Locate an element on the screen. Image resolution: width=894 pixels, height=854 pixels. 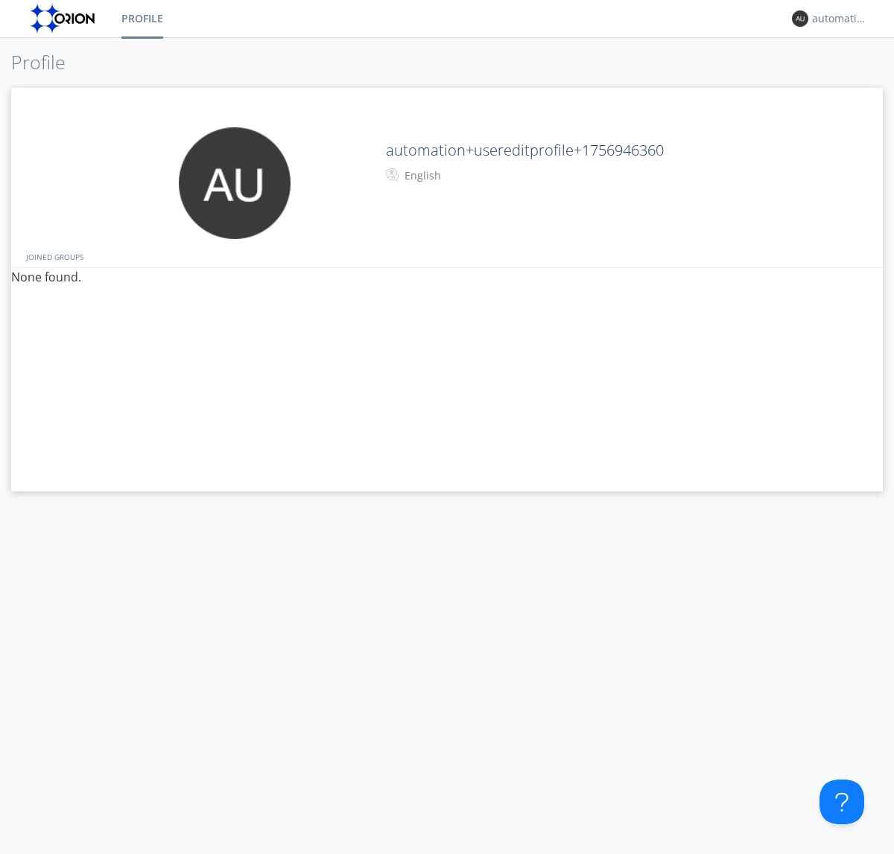
h1: Profile is located at coordinates (447, 63).